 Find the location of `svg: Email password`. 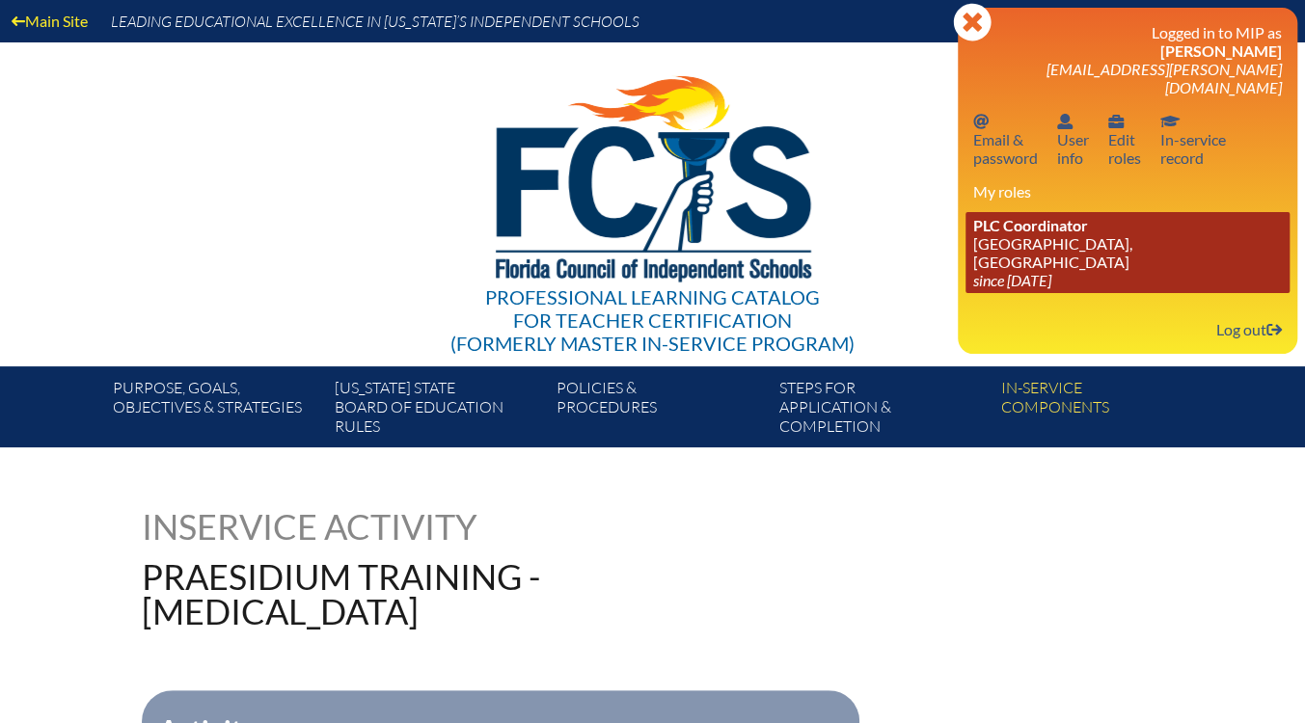

svg: Email password is located at coordinates (981, 122).